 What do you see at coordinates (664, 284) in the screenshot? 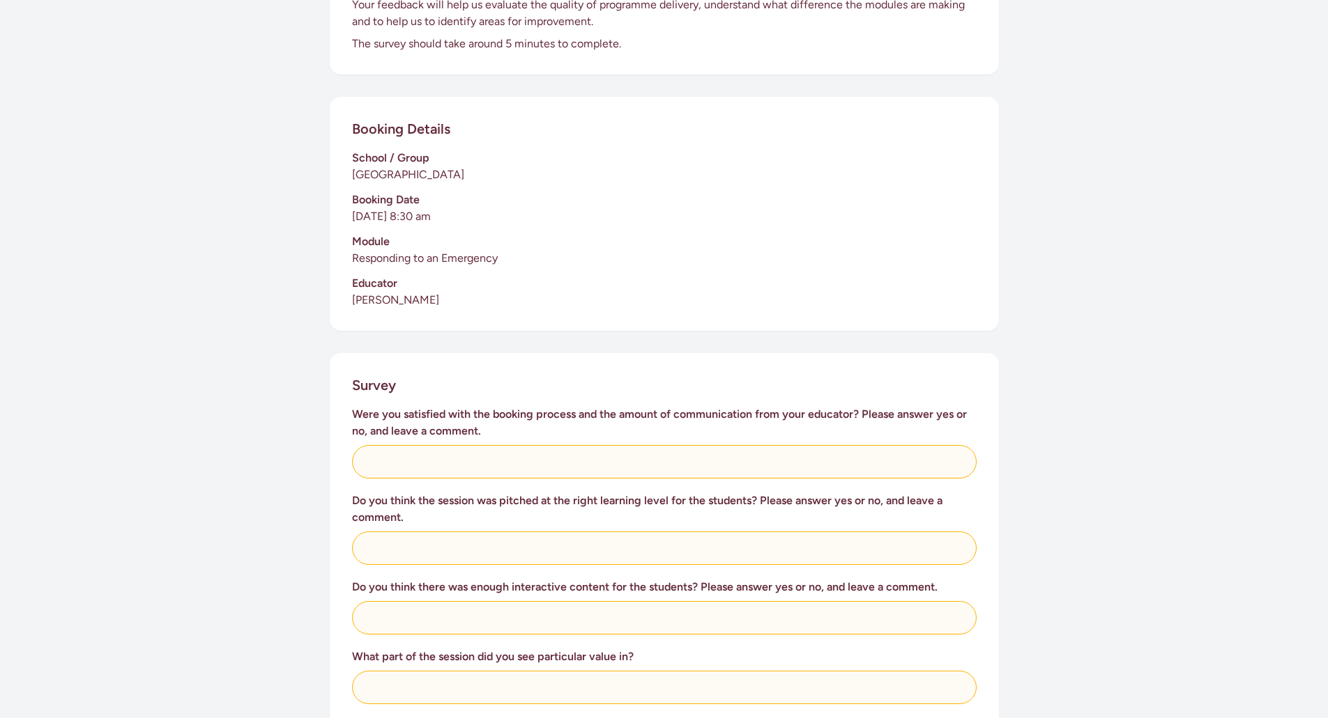
I see `h3: Educator` at bounding box center [664, 284].